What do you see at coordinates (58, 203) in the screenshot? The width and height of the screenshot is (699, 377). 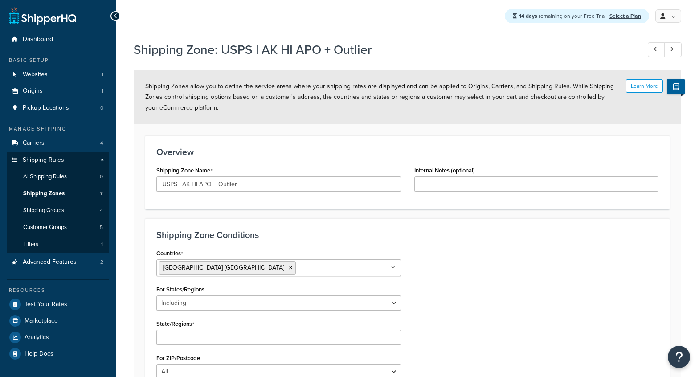 I see `li: Shipping Rules` at bounding box center [58, 203].